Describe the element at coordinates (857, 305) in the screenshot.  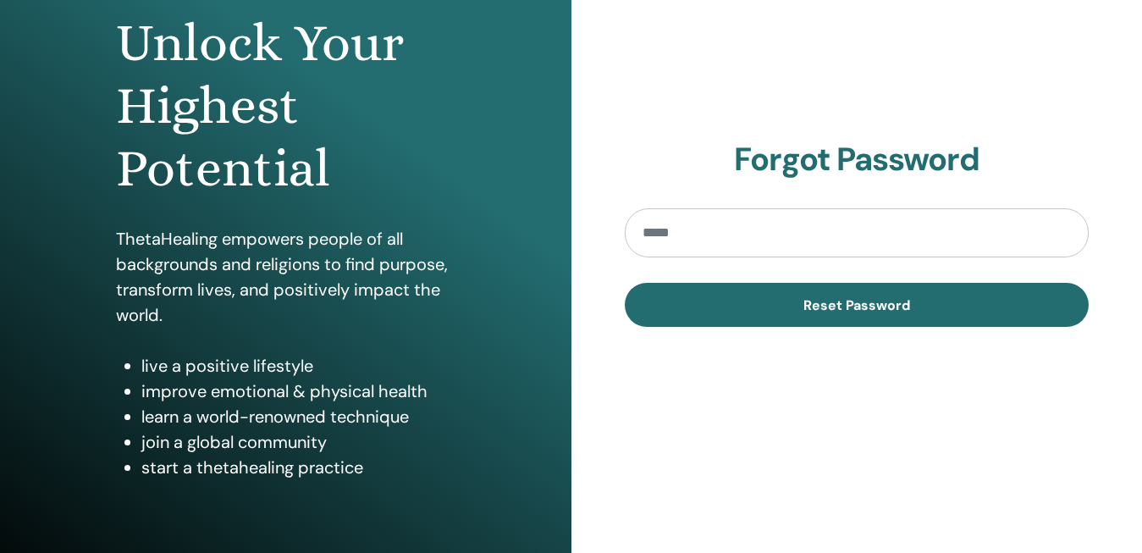
I see `span: Reset Password` at that location.